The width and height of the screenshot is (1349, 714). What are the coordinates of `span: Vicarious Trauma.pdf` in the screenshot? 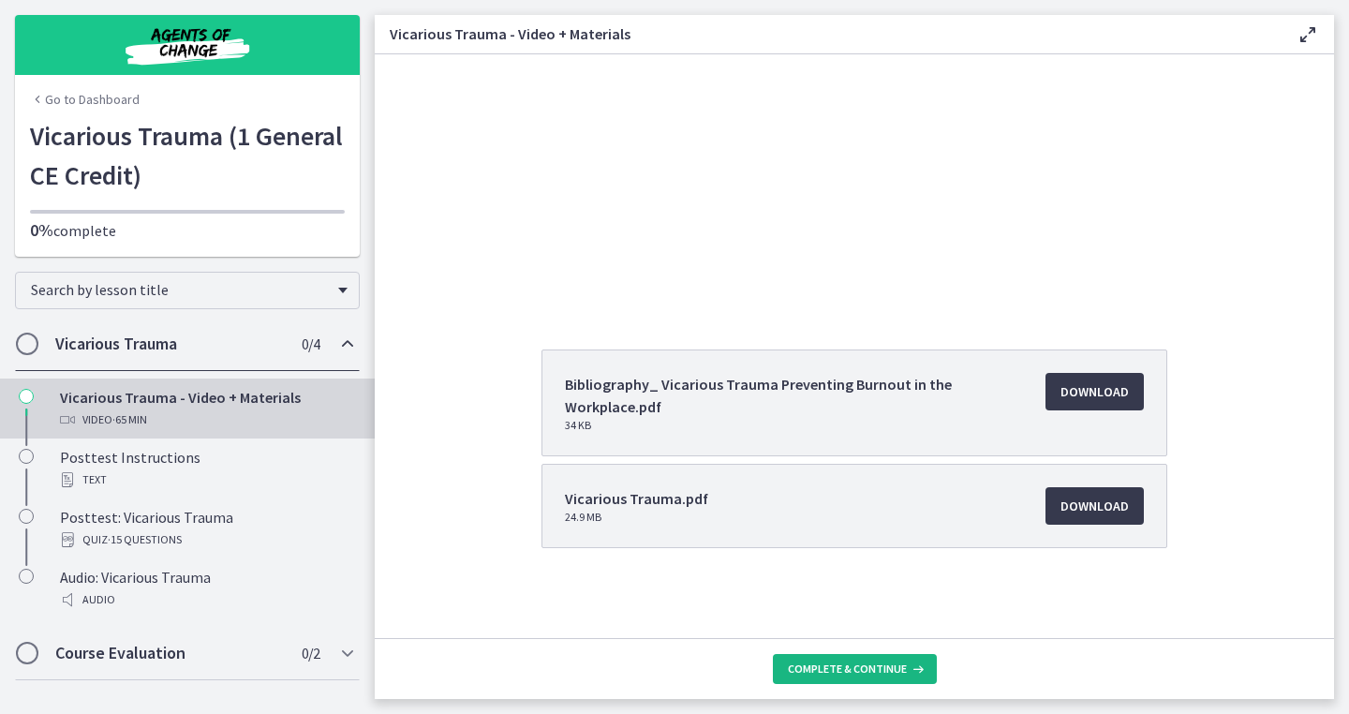 It's located at (636, 498).